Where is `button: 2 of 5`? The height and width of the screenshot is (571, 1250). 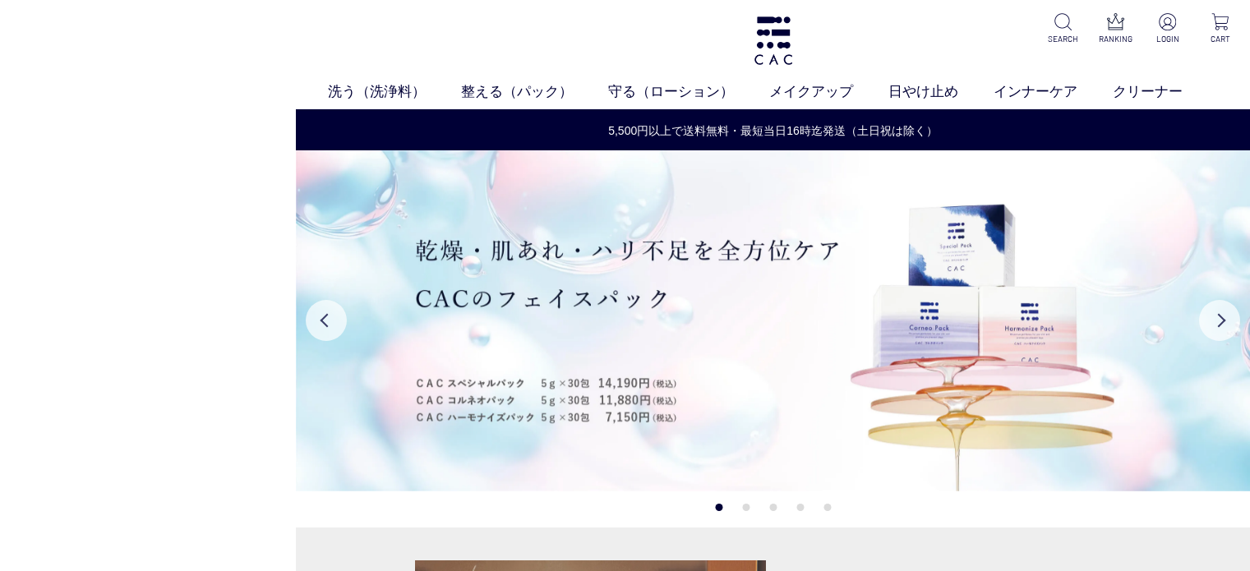
button: 2 of 5 is located at coordinates (745, 507).